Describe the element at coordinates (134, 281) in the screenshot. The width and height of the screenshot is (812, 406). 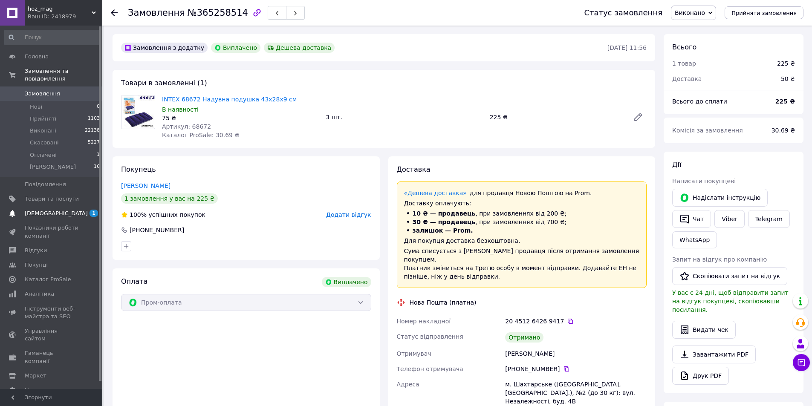
I see `span: Оплата` at that location.